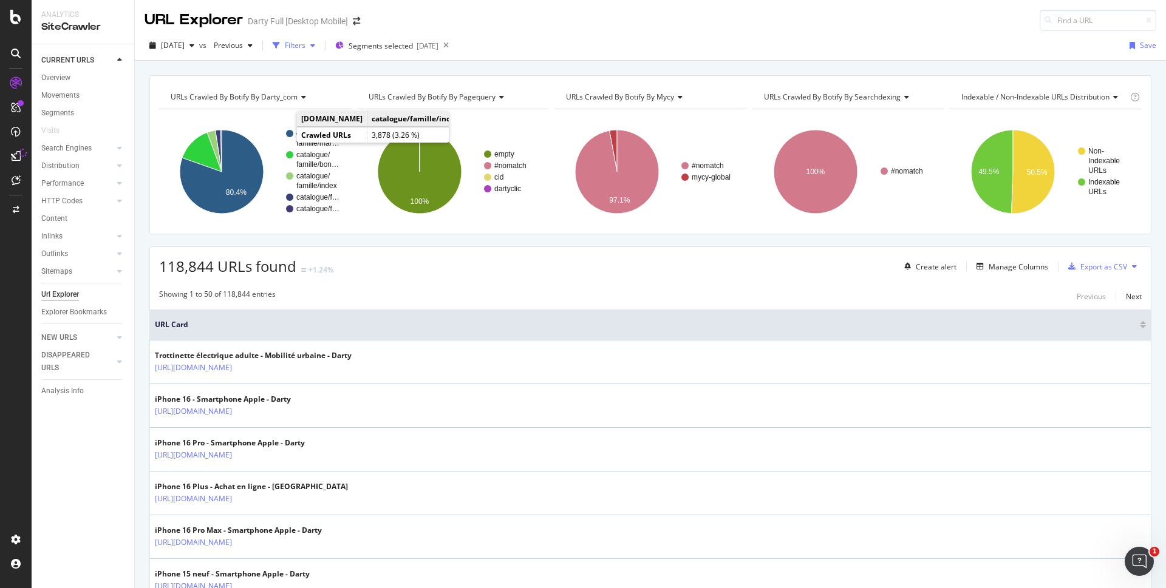  I want to click on h4: Indexable / Non-Indexable URLs Distribution, so click(1043, 97).